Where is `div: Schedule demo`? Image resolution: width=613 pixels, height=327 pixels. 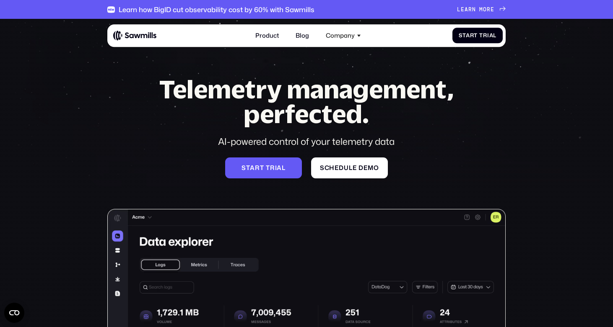 div: Schedule demo is located at coordinates (350, 168).